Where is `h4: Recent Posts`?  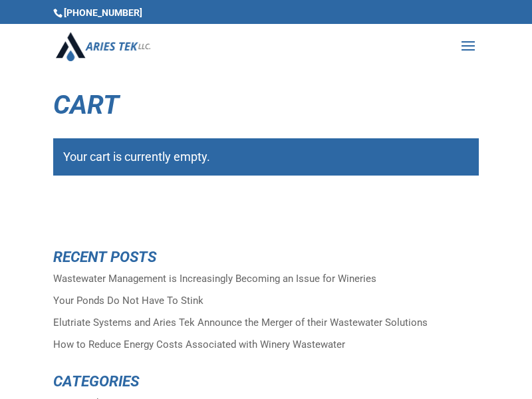 h4: Recent Posts is located at coordinates (266, 260).